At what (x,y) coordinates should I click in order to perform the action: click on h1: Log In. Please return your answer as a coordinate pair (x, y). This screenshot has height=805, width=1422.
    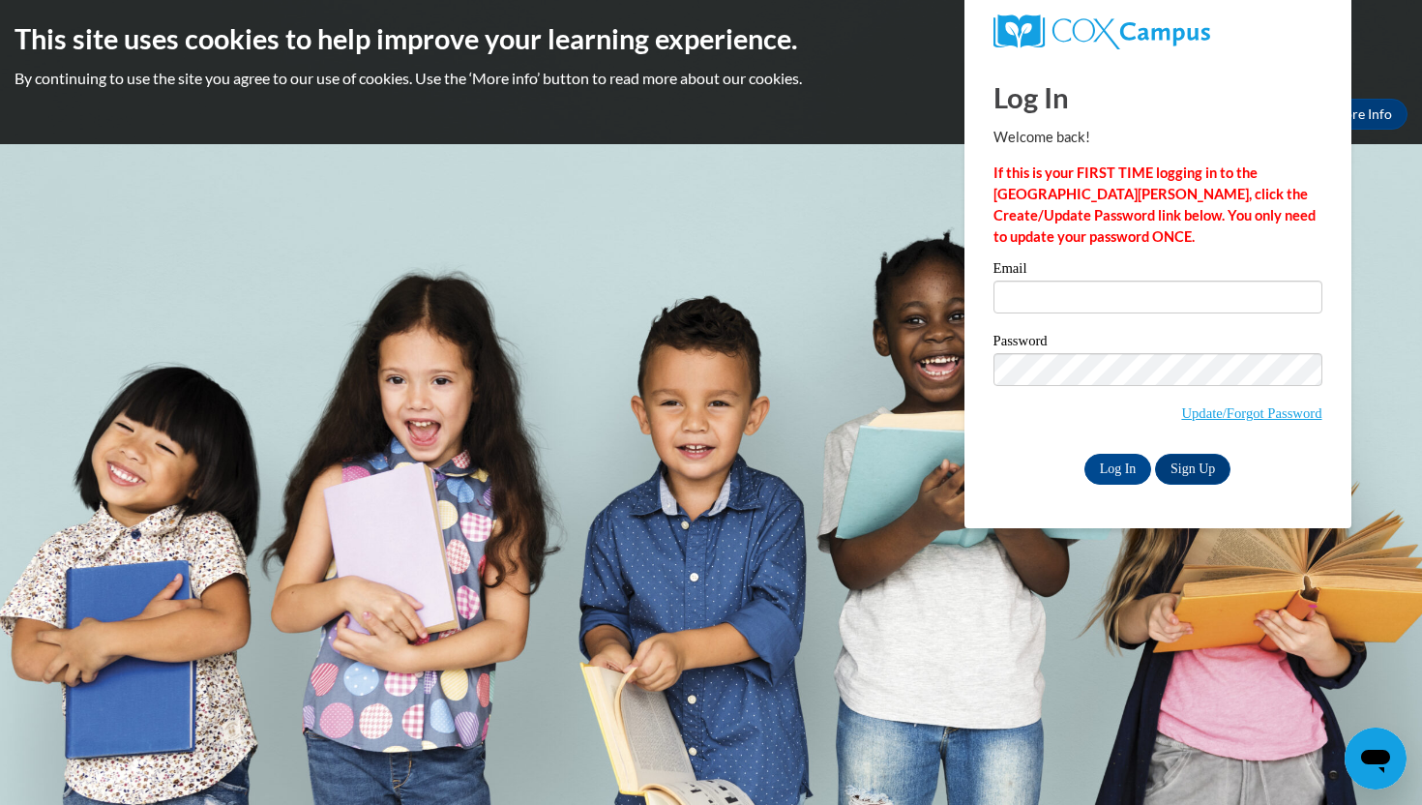
    Looking at the image, I should click on (1158, 97).